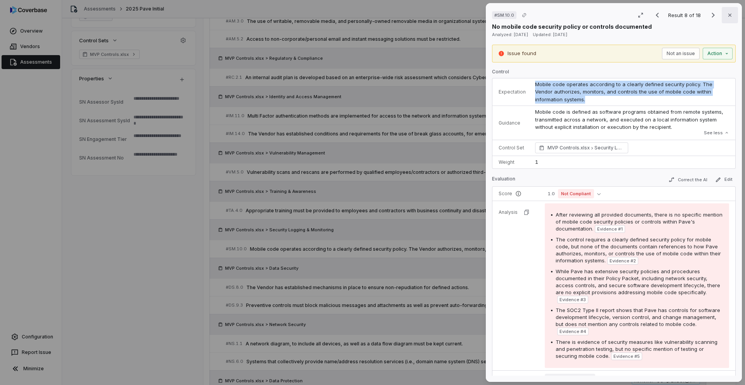  What do you see at coordinates (638, 282) in the screenshot?
I see `span: While Pave has extensive security policies and procedures documented in their Policy Packet, incl...` at bounding box center [638, 282].